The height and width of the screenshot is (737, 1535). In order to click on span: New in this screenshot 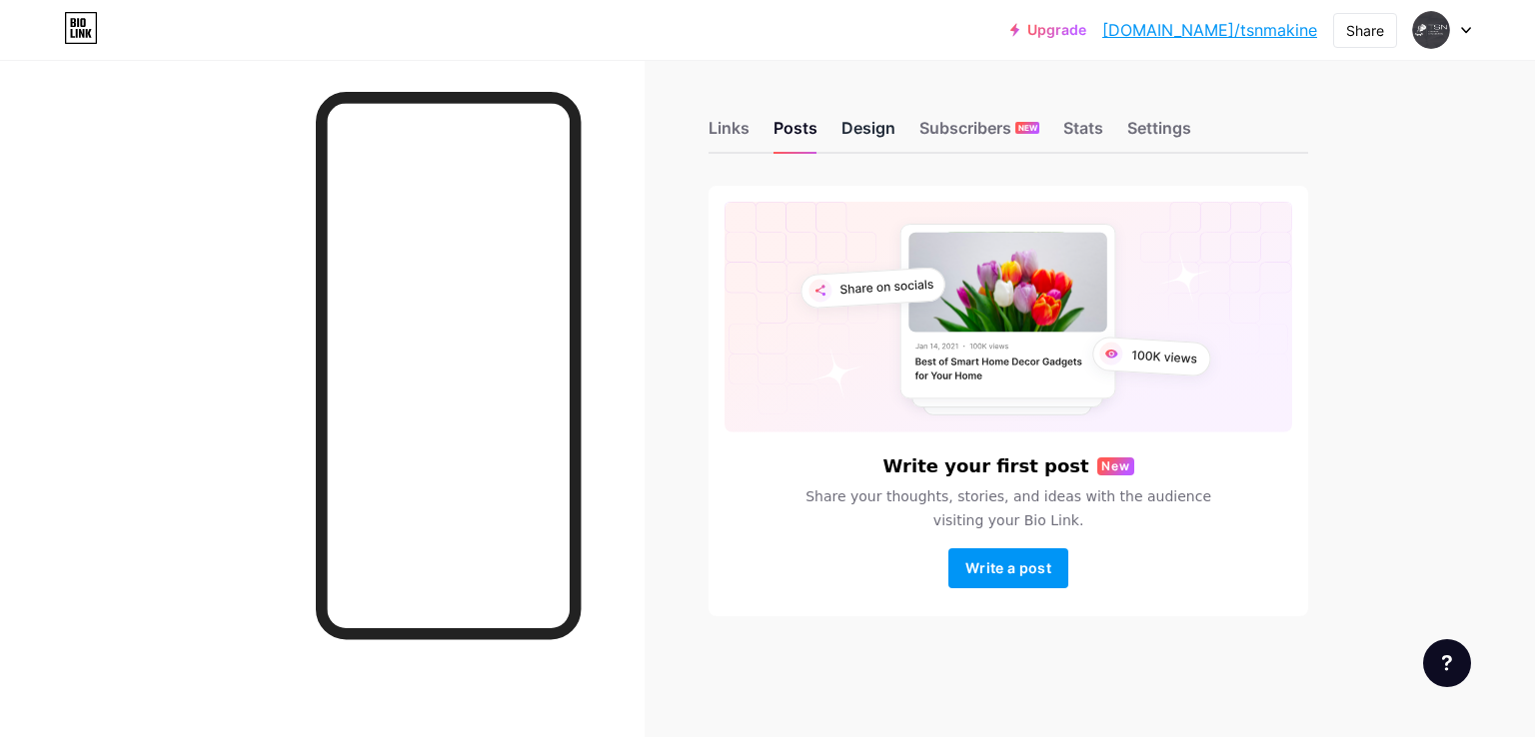, I will do `click(1115, 467)`.